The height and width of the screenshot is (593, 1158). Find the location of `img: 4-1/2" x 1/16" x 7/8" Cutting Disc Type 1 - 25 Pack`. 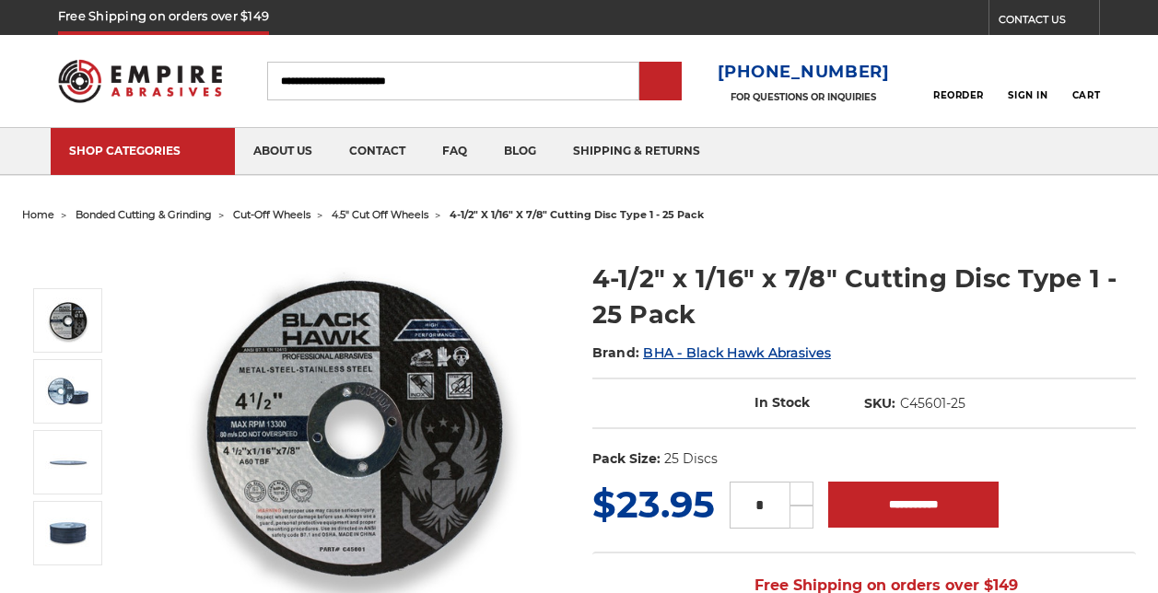

img: 4-1/2" x 1/16" x 7/8" Cutting Disc Type 1 - 25 Pack is located at coordinates (68, 321).